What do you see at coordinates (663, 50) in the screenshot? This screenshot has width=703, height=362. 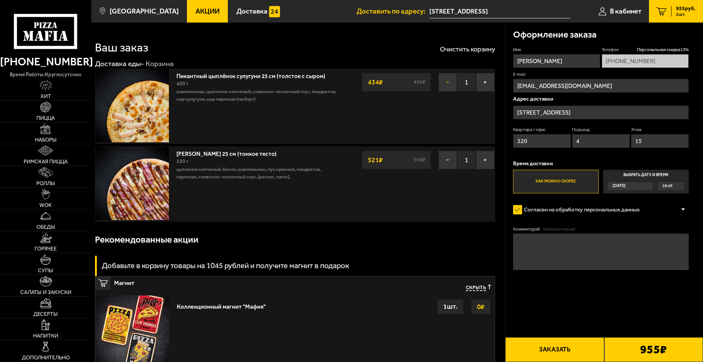 I see `span: Персональная скидка 13 %` at bounding box center [663, 50].